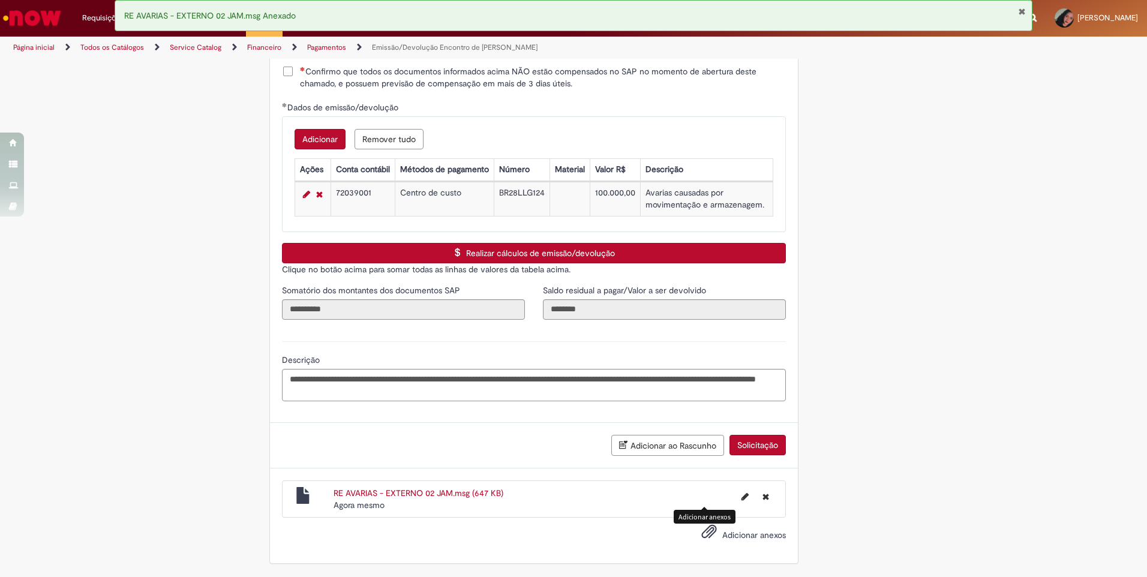 This screenshot has width=1147, height=577. Describe the element at coordinates (403, 310) in the screenshot. I see `input: Somatório dos montantes dos documentos SAP` at that location.